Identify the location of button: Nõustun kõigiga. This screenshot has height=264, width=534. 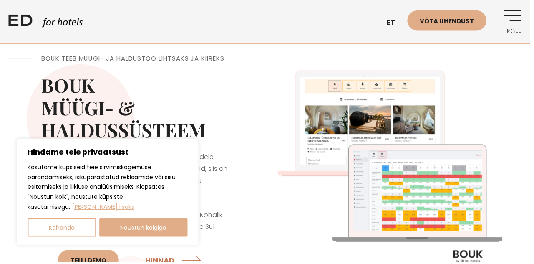
(145, 229).